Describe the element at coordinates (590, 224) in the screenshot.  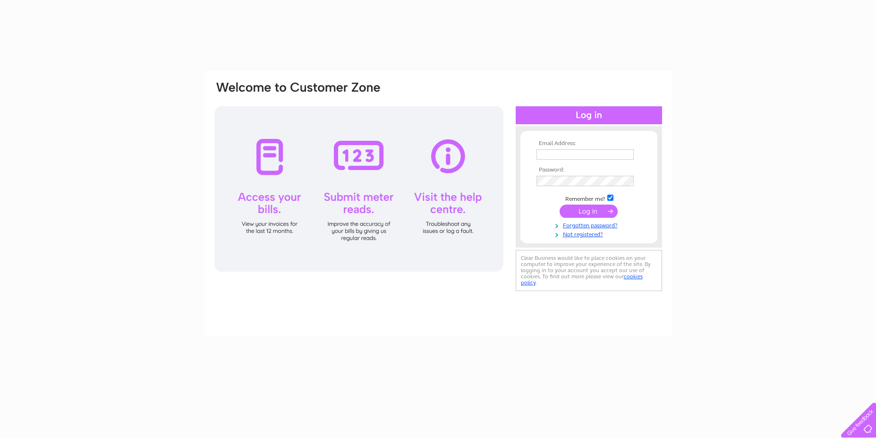
I see `a: Forgotten password?` at that location.